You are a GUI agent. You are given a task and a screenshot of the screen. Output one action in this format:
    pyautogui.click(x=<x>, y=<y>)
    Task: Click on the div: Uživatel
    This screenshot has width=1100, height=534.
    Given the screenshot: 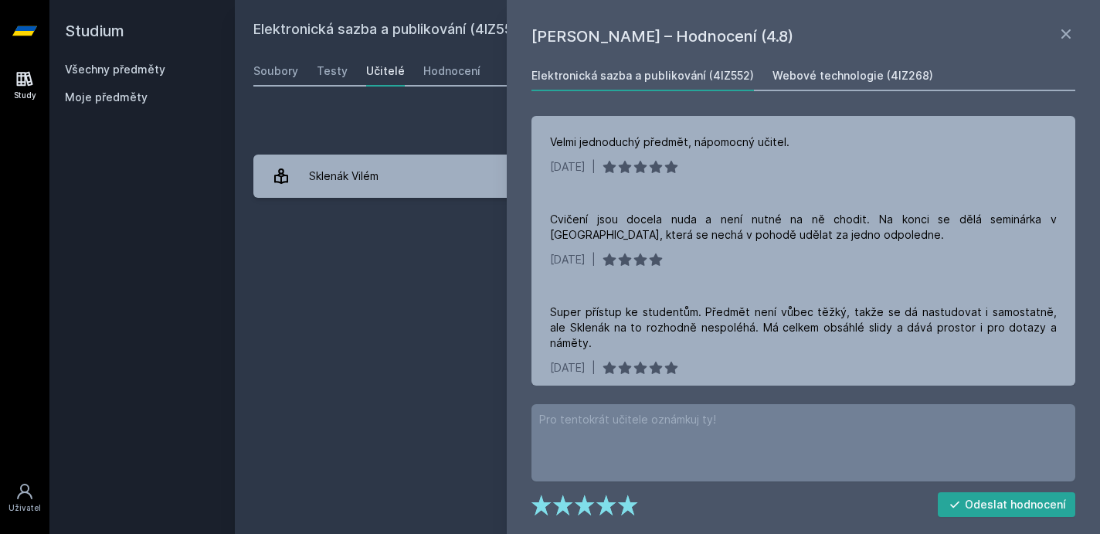 What is the action you would take?
    pyautogui.click(x=25, y=507)
    